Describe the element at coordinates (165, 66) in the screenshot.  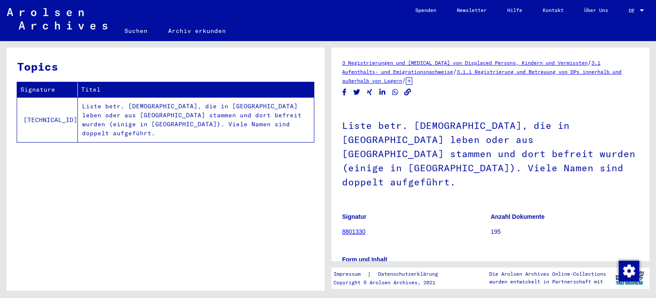
I see `h3: Topics` at that location.